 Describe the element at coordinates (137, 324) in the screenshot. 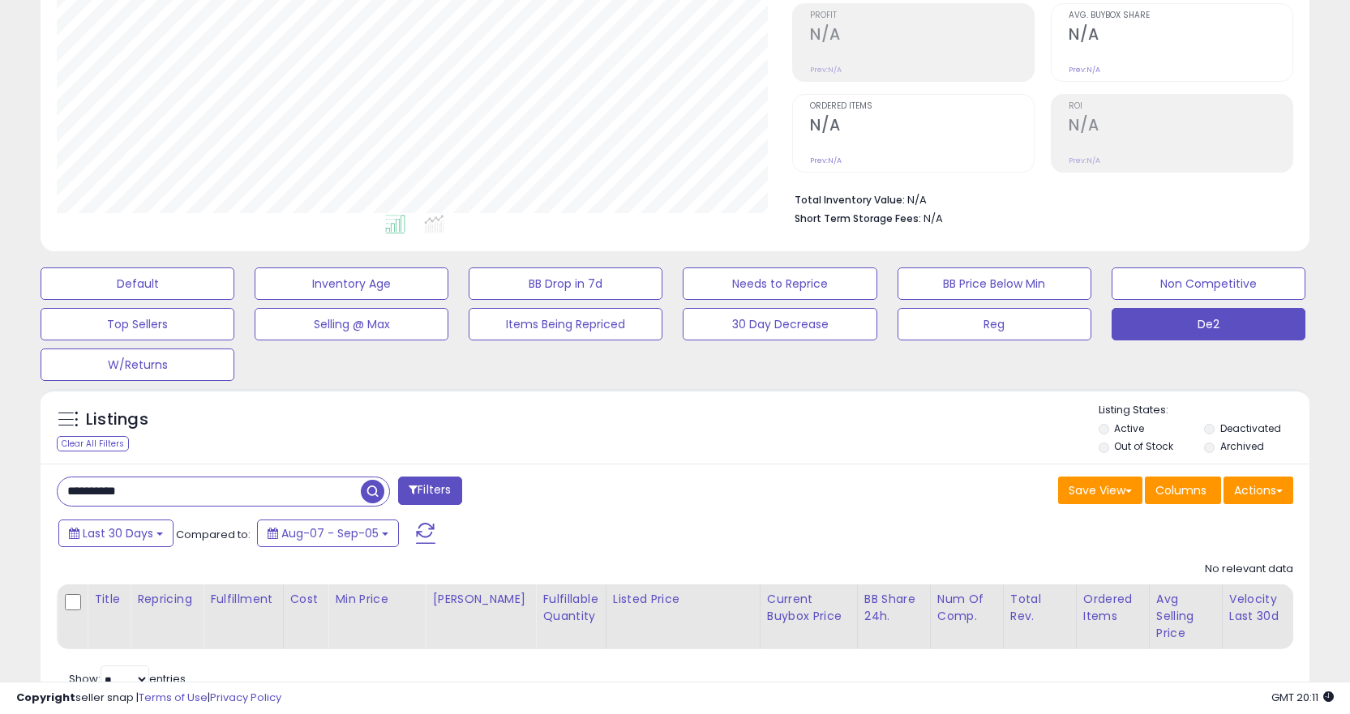

I see `button: Top Sellers` at that location.